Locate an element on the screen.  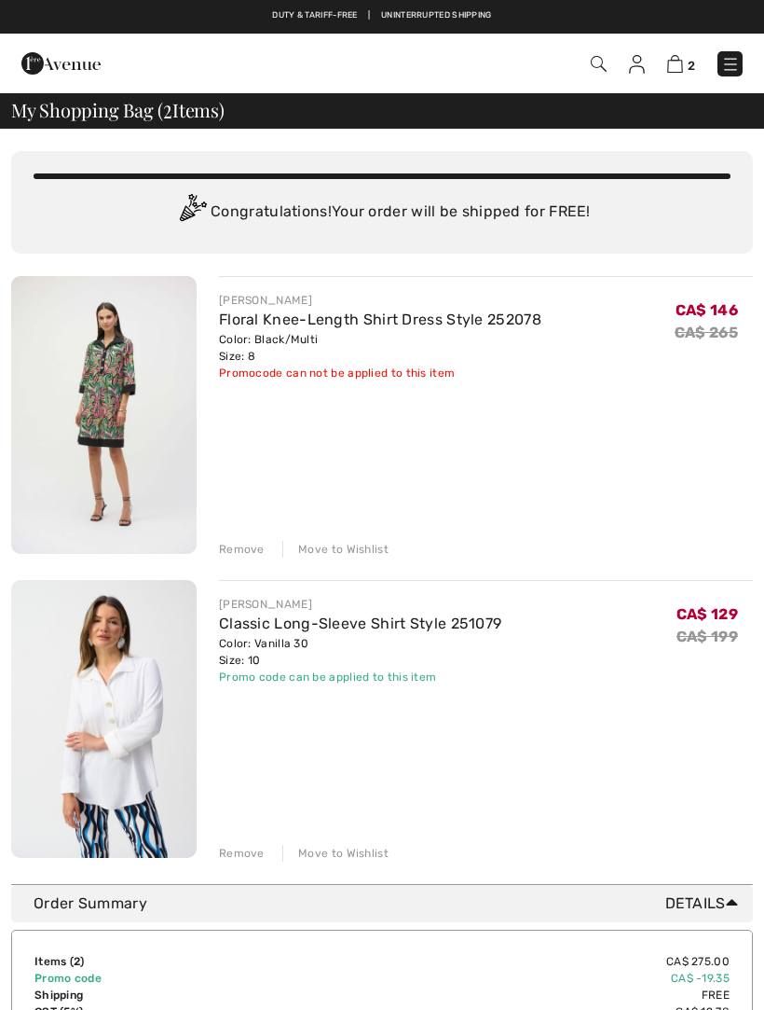
span: My Shopping Bag ( Items) is located at coordinates (117, 110).